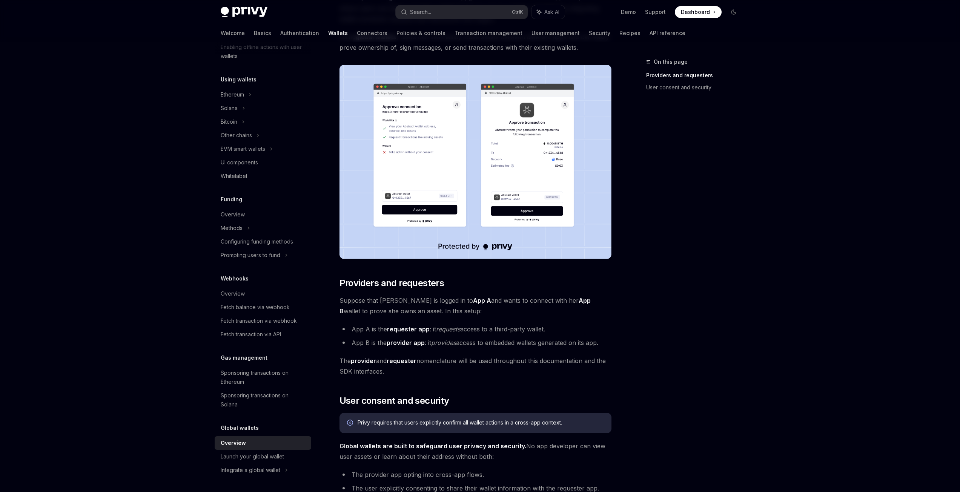 This screenshot has height=492, width=960. I want to click on a: User consent and security, so click(696, 87).